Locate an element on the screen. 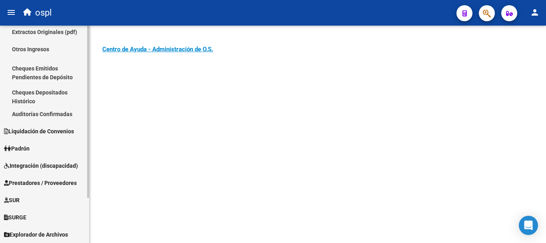 The image size is (546, 243). mat-icon: menu is located at coordinates (11, 12).